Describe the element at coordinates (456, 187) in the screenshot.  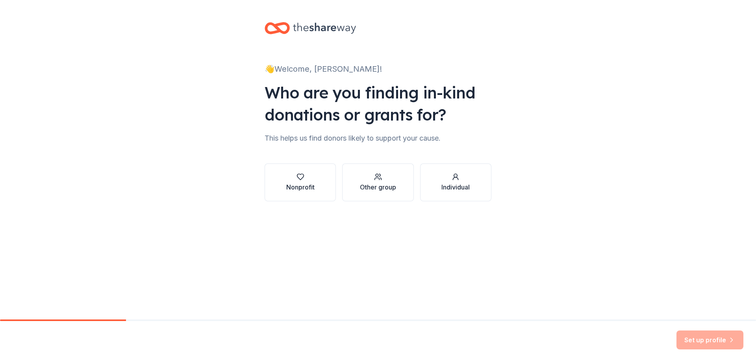
I see `div: Individual` at that location.